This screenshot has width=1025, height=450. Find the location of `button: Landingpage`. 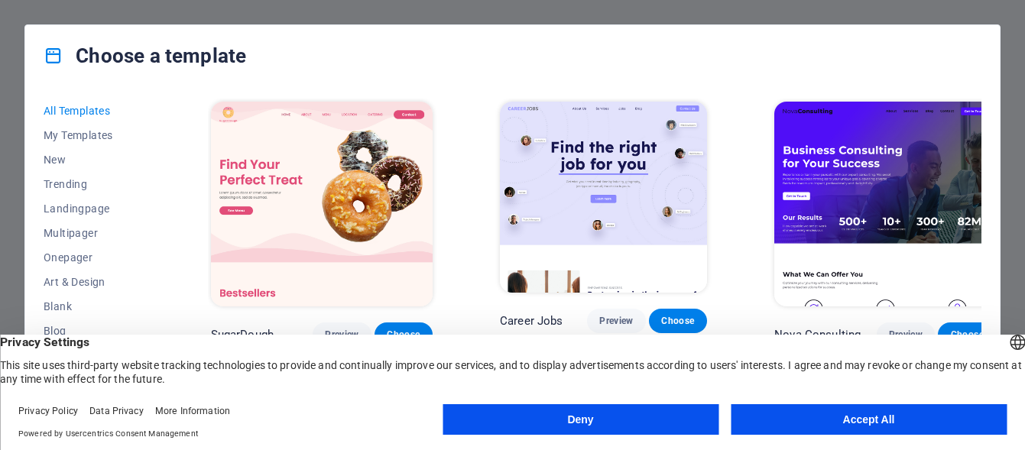

button: Landingpage is located at coordinates (93, 209).